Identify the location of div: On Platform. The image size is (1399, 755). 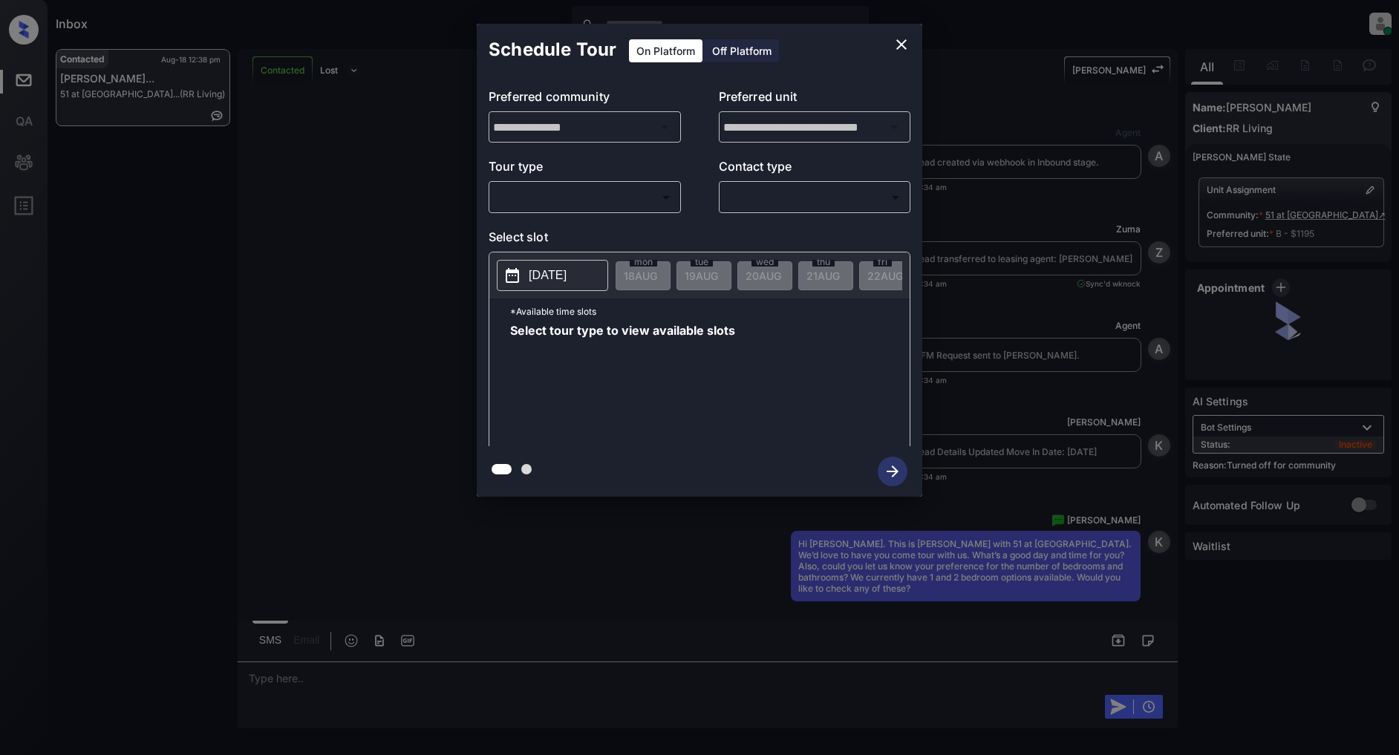
(666, 51).